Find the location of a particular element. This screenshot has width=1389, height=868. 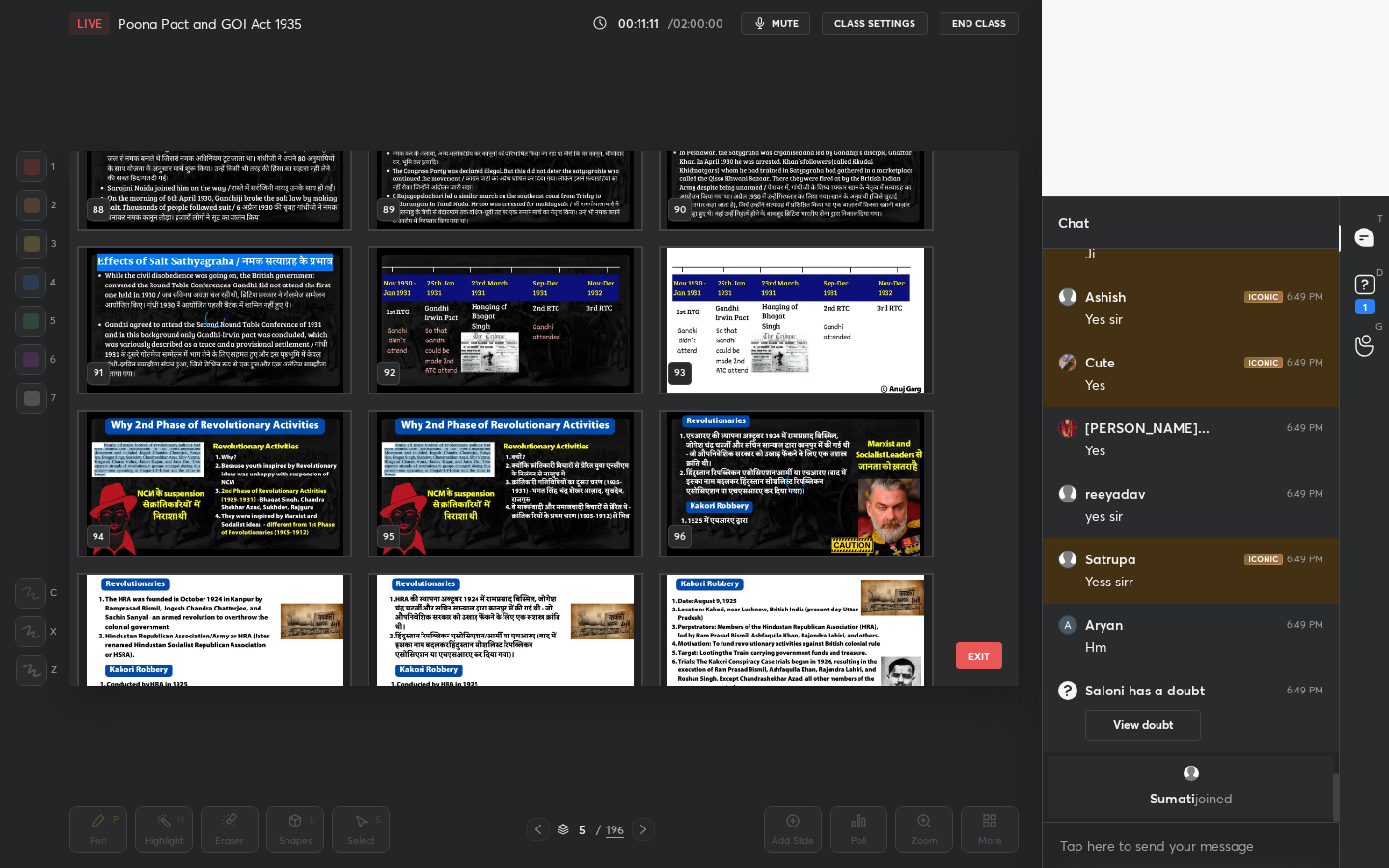

div: Ji is located at coordinates (1203, 255).